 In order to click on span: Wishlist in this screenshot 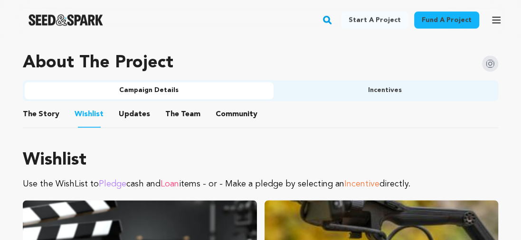, I will do `click(89, 115)`.